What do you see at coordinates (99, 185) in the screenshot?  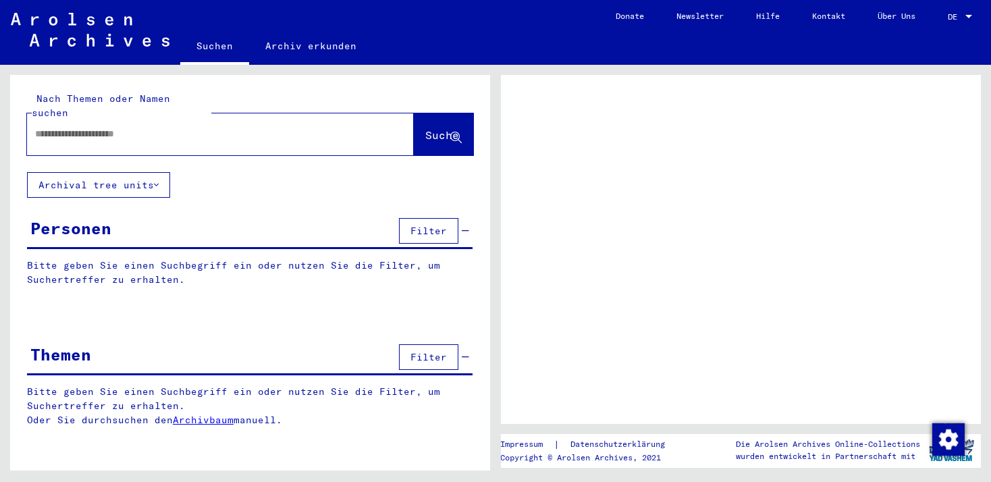 I see `button: Archival tree units` at bounding box center [99, 185].